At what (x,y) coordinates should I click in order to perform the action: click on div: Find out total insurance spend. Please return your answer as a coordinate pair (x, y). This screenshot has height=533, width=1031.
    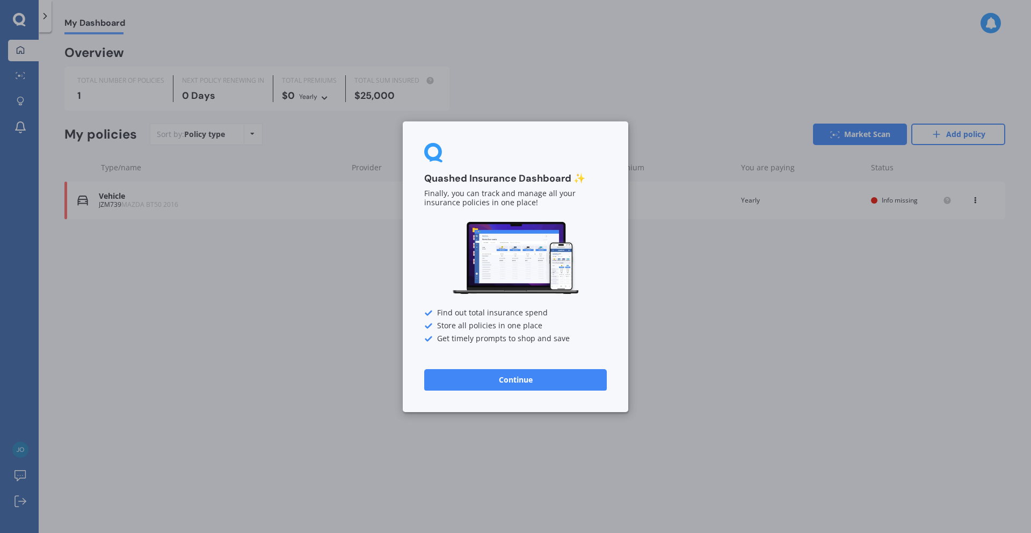
    Looking at the image, I should click on (515, 312).